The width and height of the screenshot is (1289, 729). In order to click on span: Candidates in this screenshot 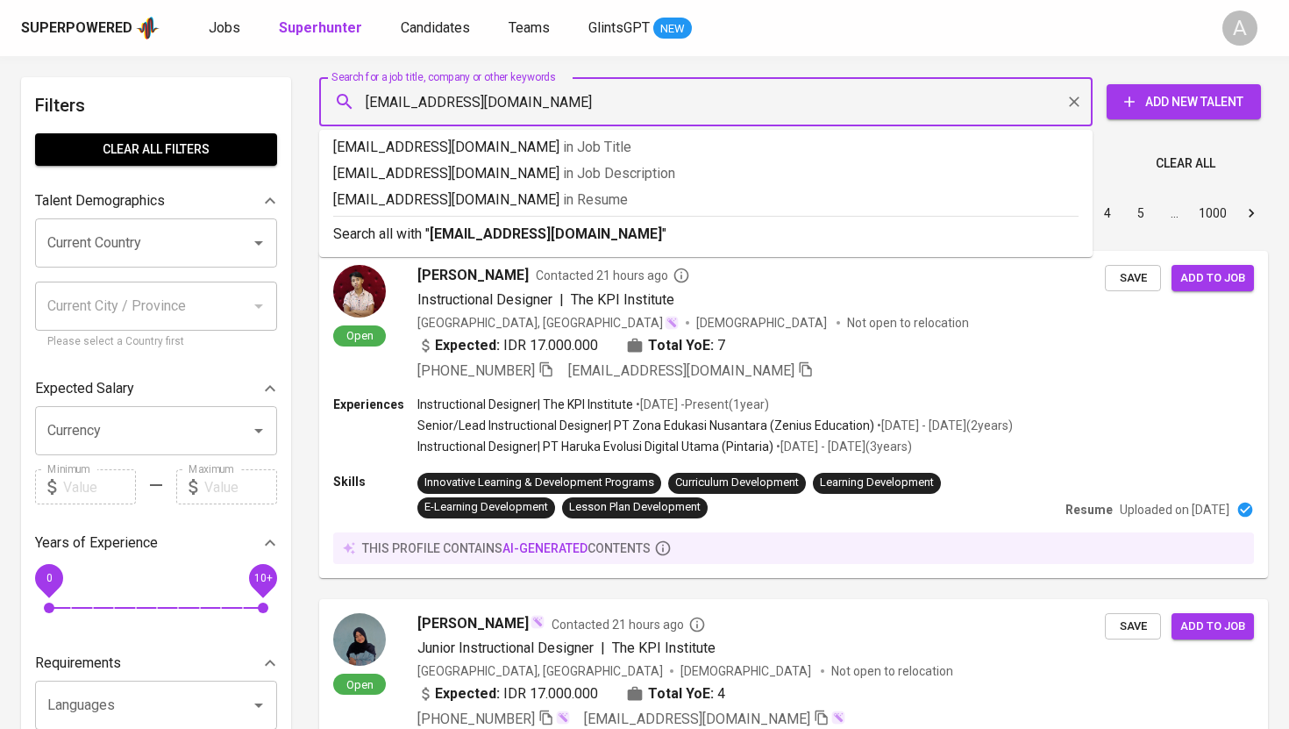, I will do `click(435, 27)`.